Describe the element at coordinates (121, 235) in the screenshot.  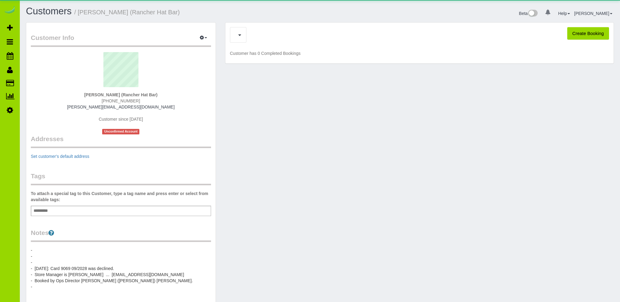
I see `legend: Notes` at that location.